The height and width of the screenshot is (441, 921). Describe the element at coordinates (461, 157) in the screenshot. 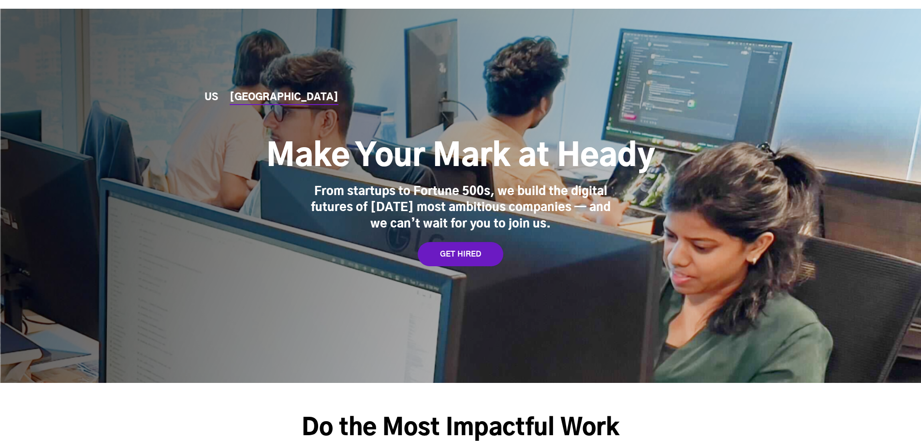

I see `h1: Make Your Mark at Heady` at that location.